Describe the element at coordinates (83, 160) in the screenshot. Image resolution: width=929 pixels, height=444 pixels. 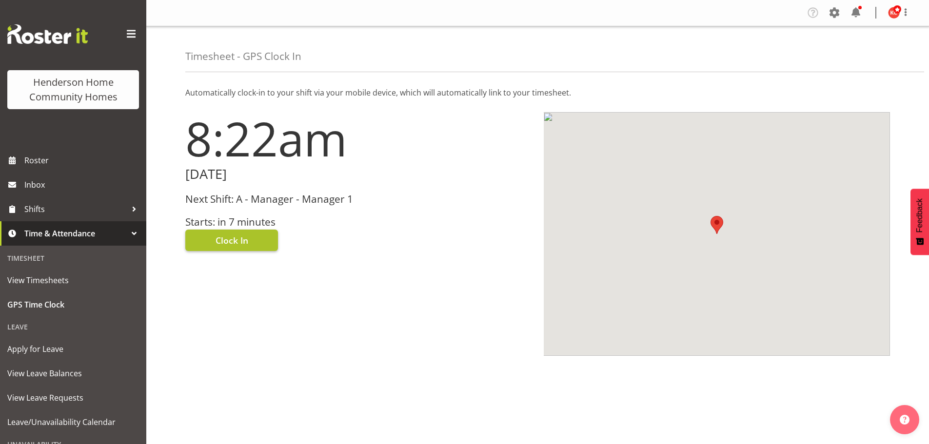
I see `span: Roster` at that location.